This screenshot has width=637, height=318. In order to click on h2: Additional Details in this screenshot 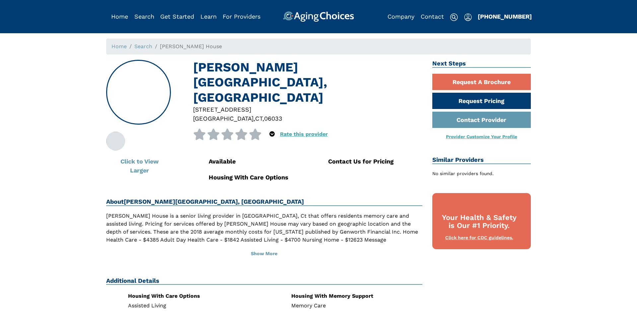, I will do `click(264, 281)`.